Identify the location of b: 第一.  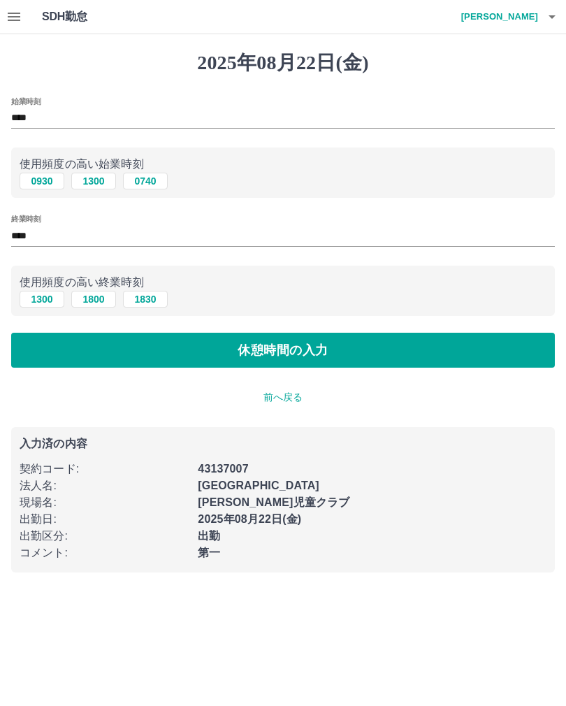
(209, 552).